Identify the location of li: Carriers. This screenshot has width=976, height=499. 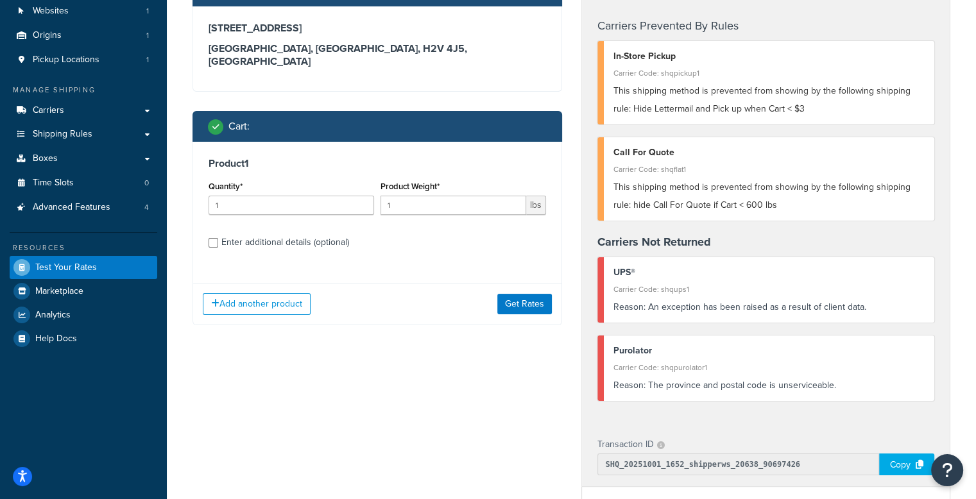
(83, 110).